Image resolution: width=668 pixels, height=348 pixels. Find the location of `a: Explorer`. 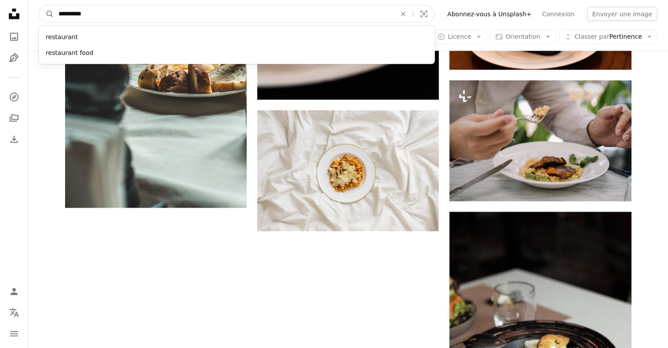

a: Explorer is located at coordinates (14, 97).